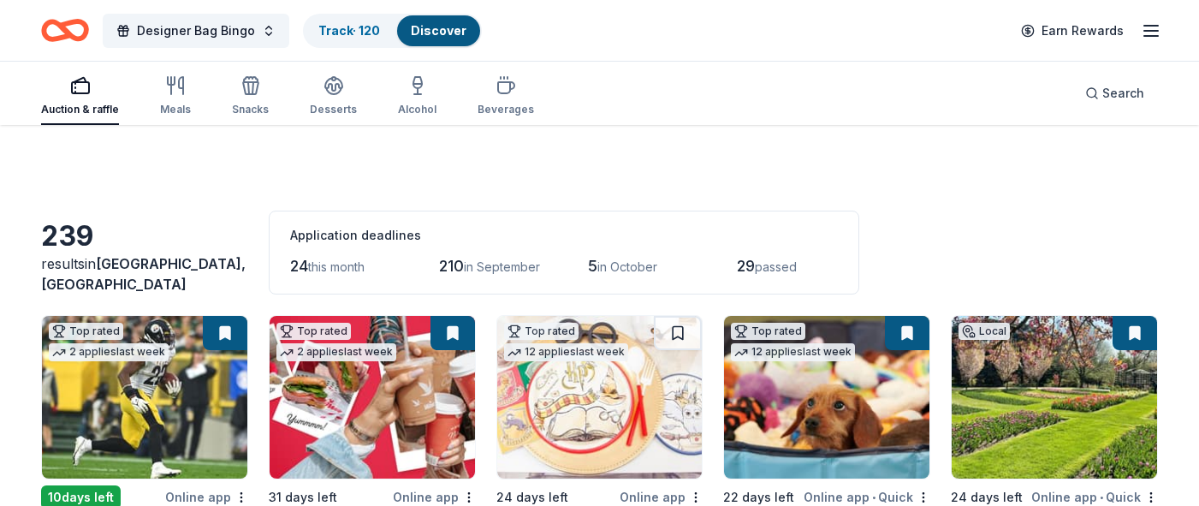 The image size is (1199, 506). What do you see at coordinates (392, 31) in the screenshot?
I see `button: Track· 120Discover` at bounding box center [392, 31].